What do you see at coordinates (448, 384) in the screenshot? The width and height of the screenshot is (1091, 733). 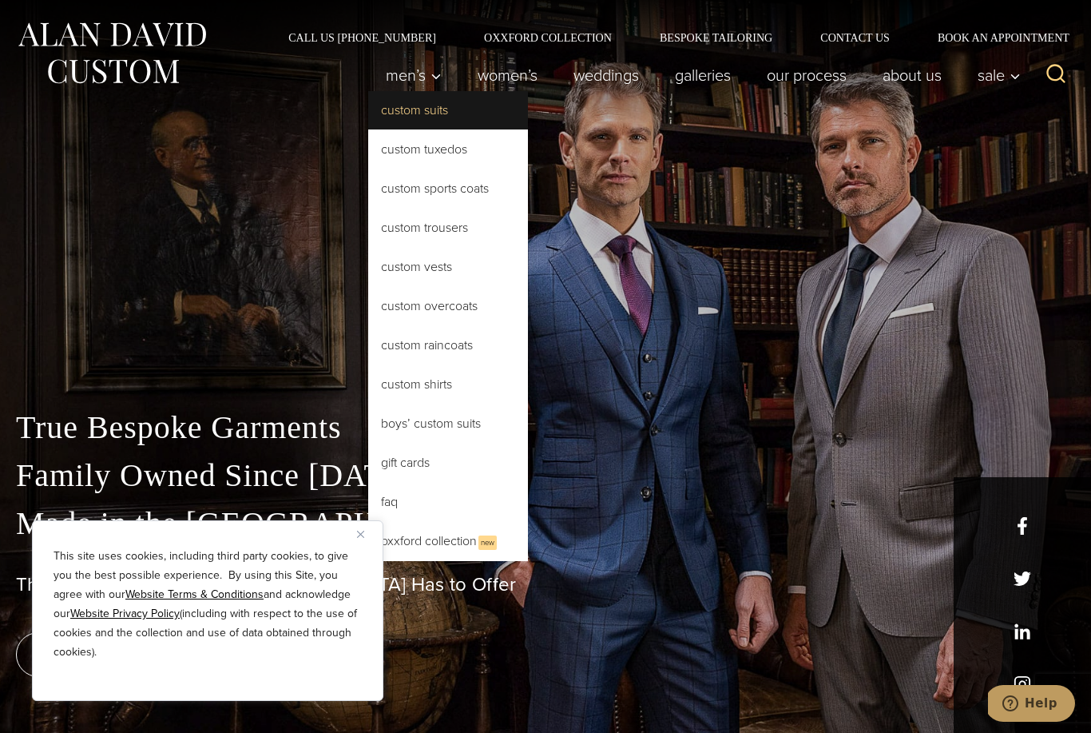 I see `a: Custom Shirts` at bounding box center [448, 384].